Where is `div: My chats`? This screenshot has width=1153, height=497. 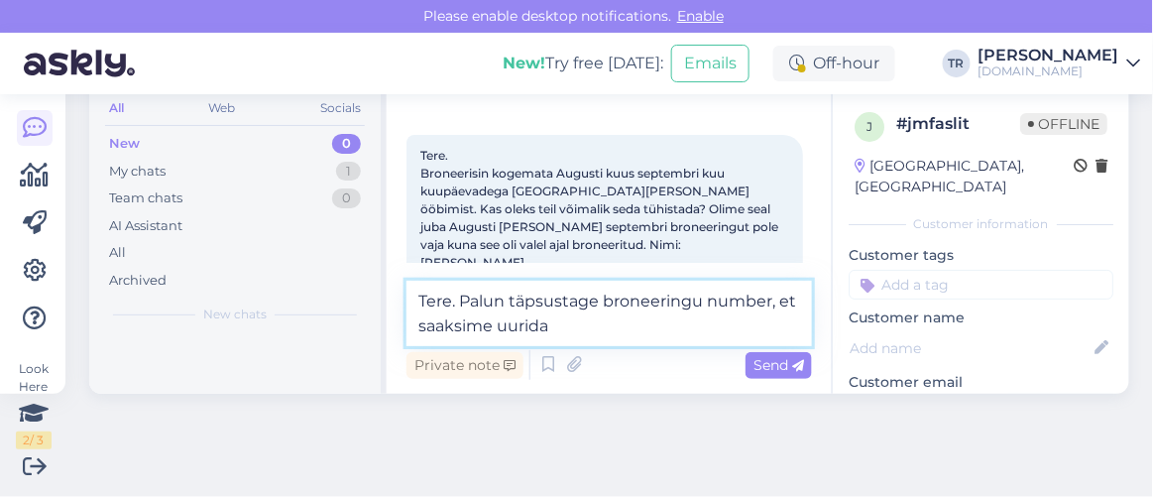
div: My chats is located at coordinates (137, 171).